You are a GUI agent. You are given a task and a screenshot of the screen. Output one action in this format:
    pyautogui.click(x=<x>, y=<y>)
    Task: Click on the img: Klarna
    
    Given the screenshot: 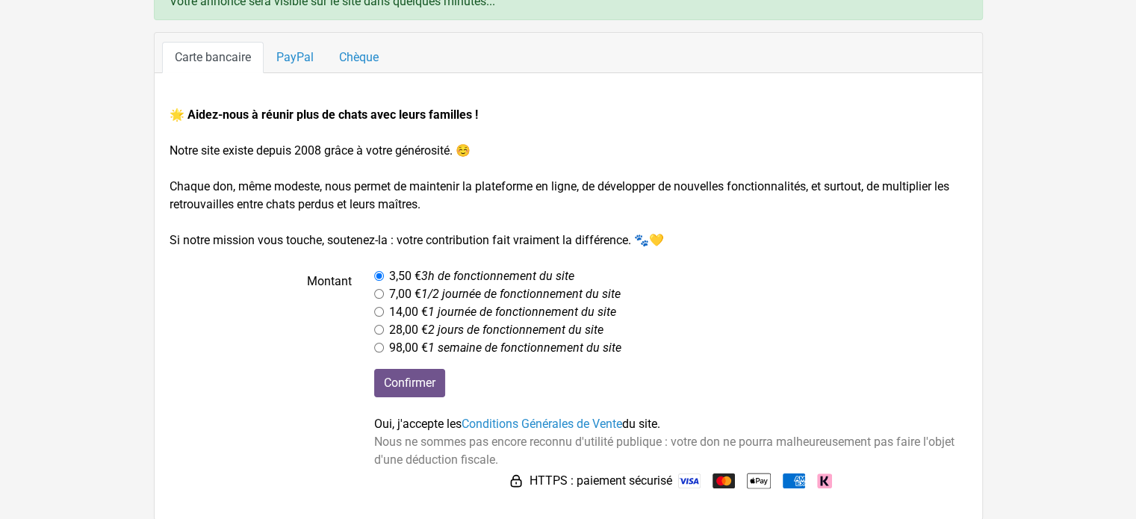 What is the action you would take?
    pyautogui.click(x=825, y=481)
    